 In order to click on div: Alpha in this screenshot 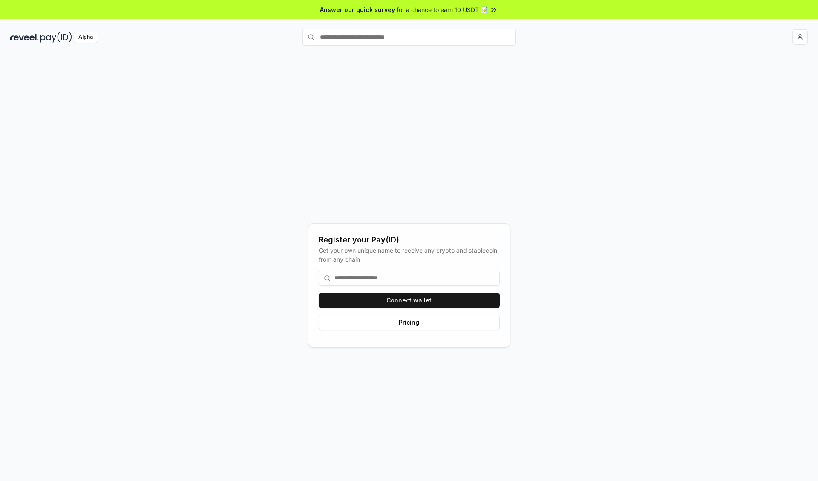, I will do `click(86, 37)`.